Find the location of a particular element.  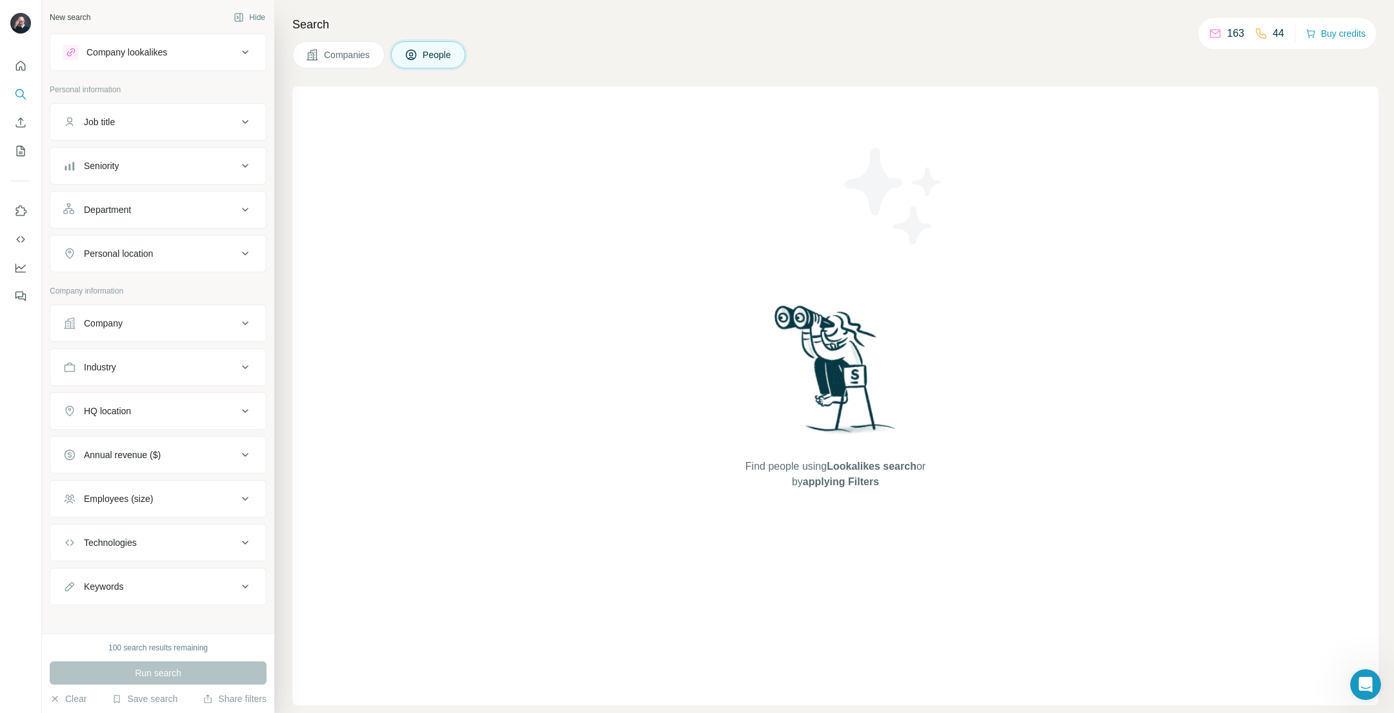

button: Share filters is located at coordinates (234, 699).